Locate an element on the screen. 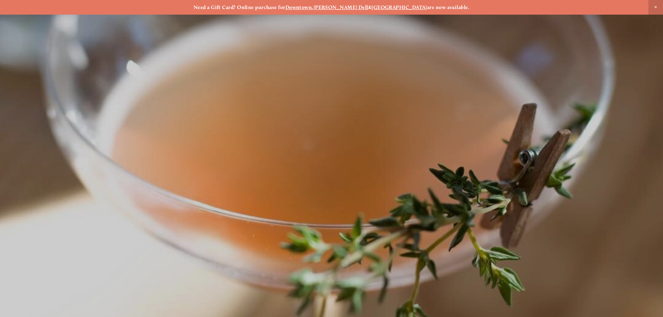 Image resolution: width=663 pixels, height=317 pixels. strong: Downtown is located at coordinates (298, 7).